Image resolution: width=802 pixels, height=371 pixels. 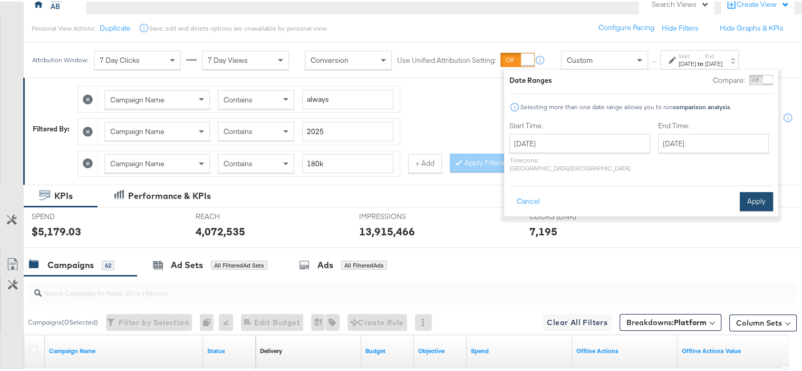 What do you see at coordinates (752, 26) in the screenshot?
I see `button: Hide Graphs & KPIs` at bounding box center [752, 26].